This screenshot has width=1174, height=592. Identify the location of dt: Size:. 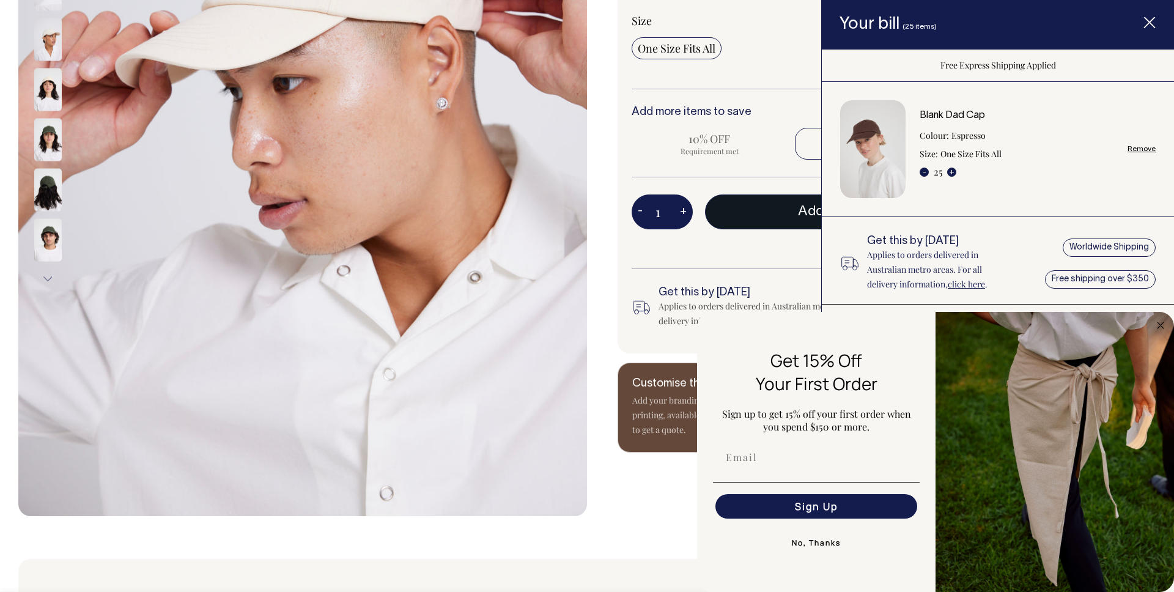
(929, 154).